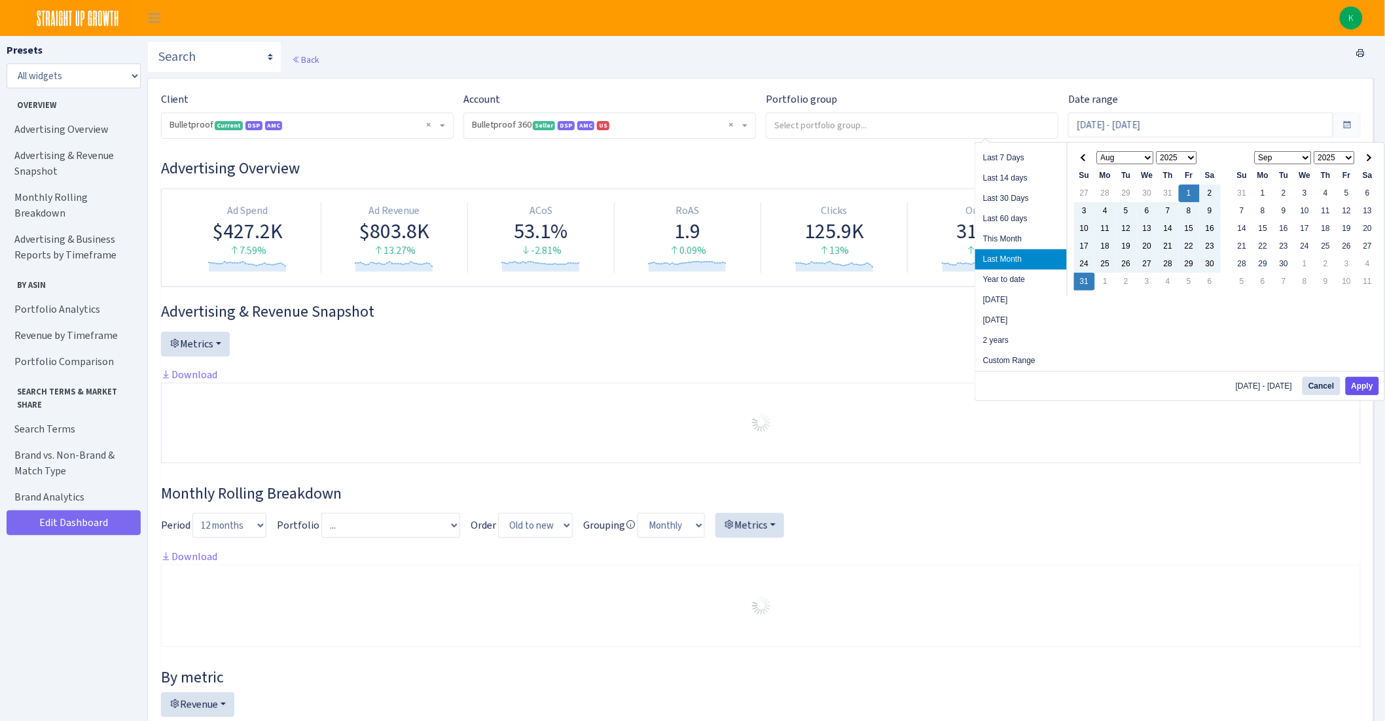 Image resolution: width=1385 pixels, height=721 pixels. What do you see at coordinates (1189, 246) in the screenshot?
I see `td: 22` at bounding box center [1189, 246].